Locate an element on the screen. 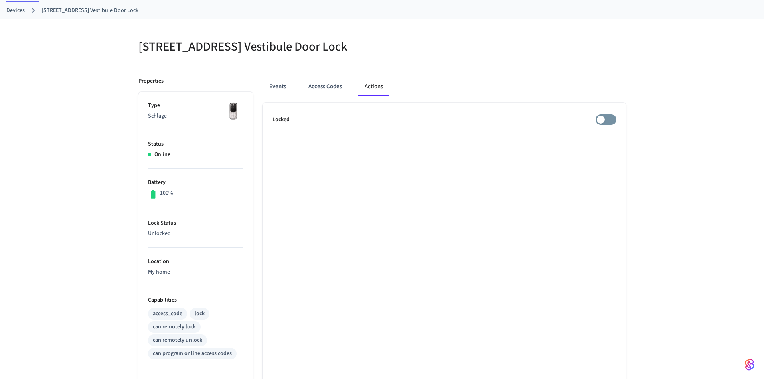 The image size is (764, 379). p: Capabilities is located at coordinates (196, 300).